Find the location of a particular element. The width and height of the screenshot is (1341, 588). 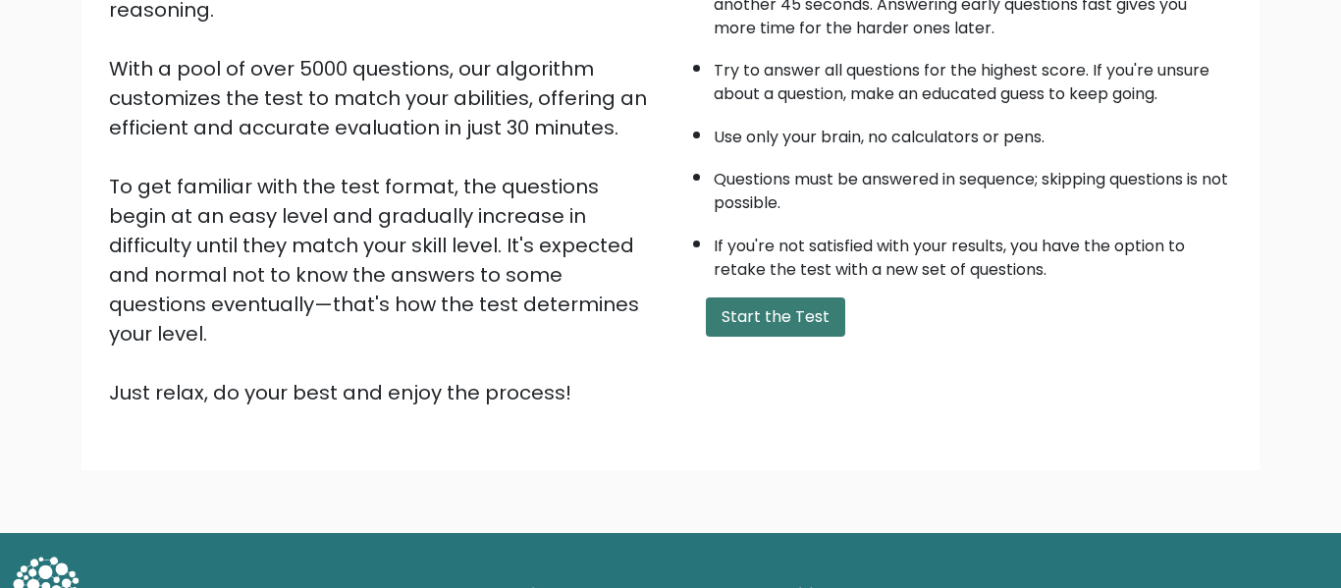

li: Questions must be answered in sequence; skipping questions is not possible. is located at coordinates (973, 187).